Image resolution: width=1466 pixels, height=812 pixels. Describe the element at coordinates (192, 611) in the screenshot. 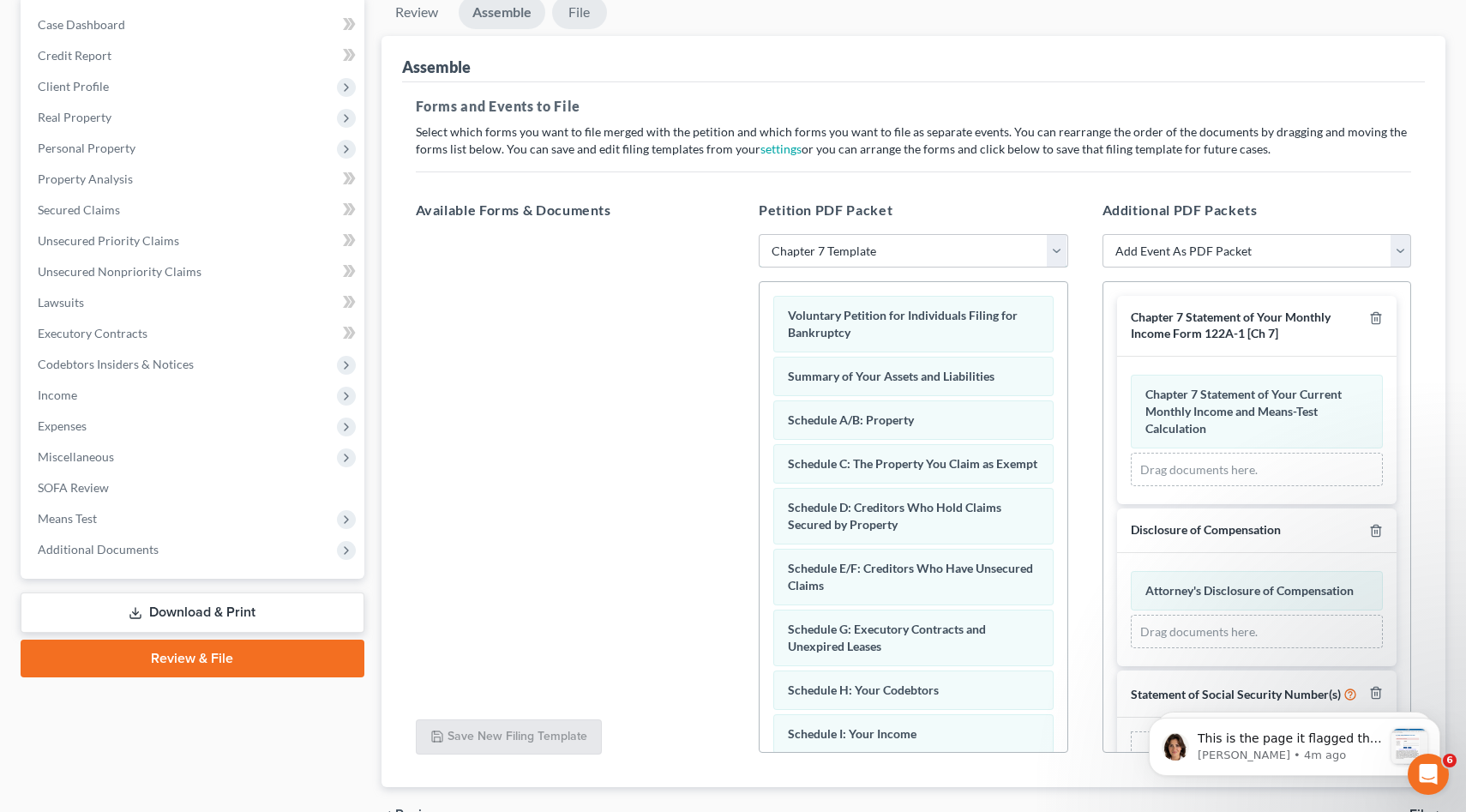

I see `a: Download & Print` at that location.